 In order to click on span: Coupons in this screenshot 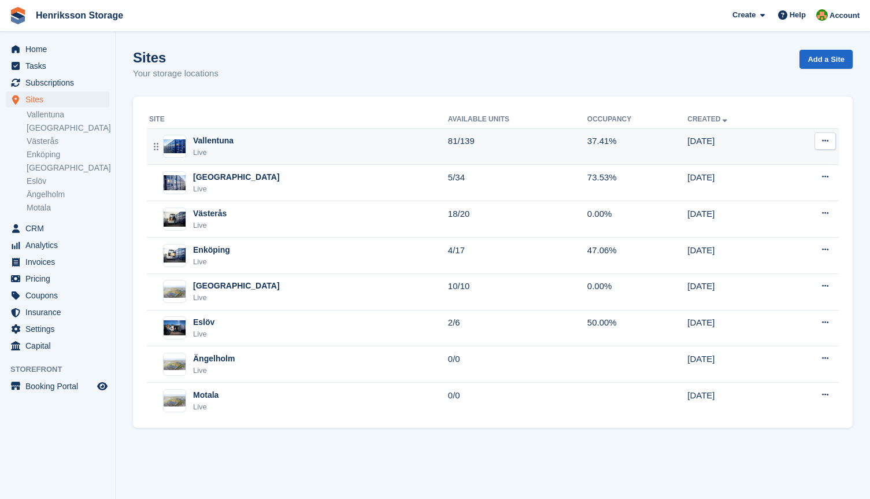, I will do `click(60, 295)`.